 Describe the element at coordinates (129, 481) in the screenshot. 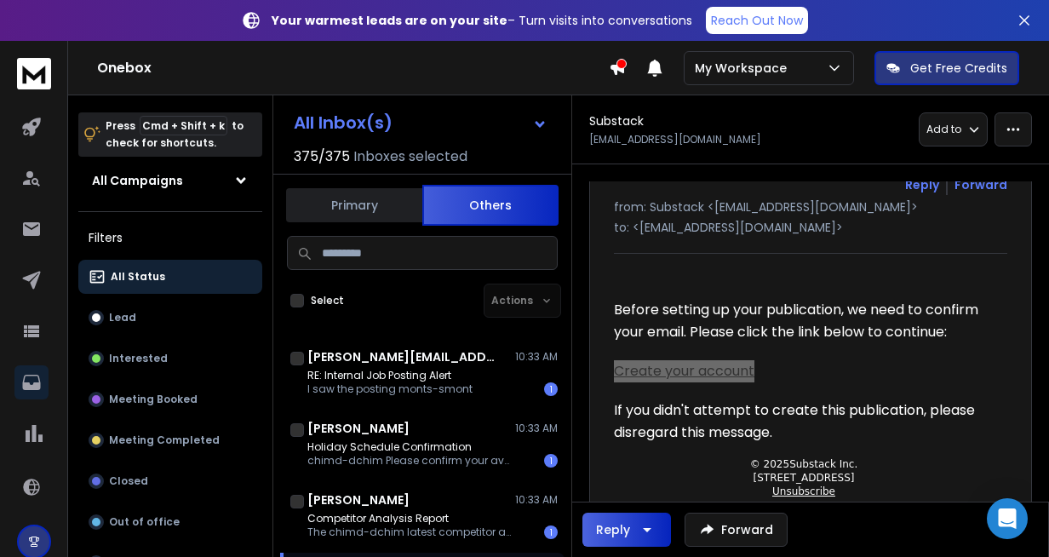

I see `p: Closed` at that location.